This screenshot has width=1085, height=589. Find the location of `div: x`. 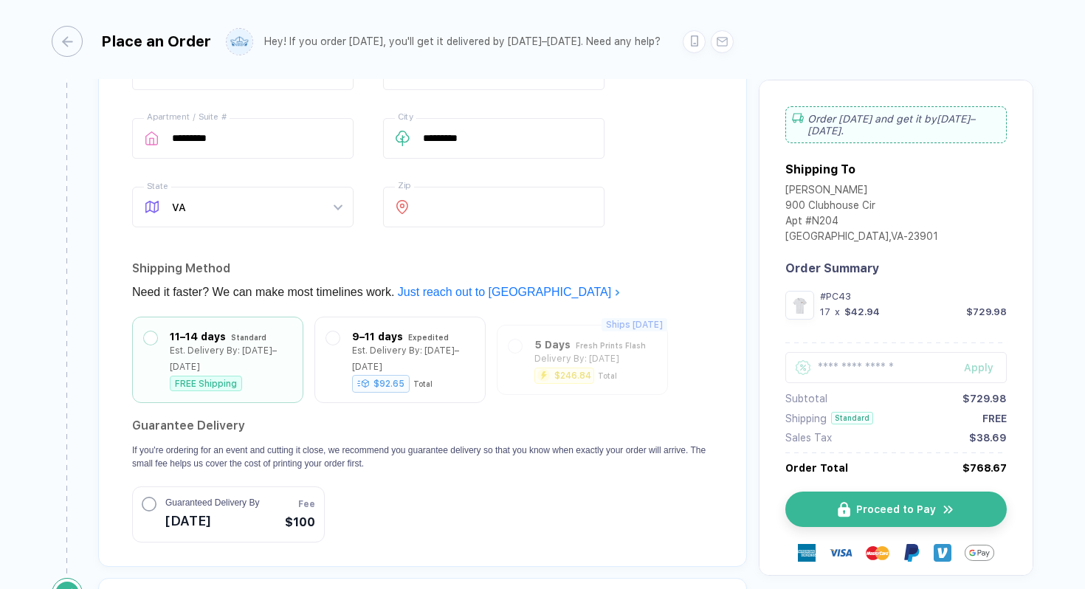

div: x is located at coordinates (837, 311).